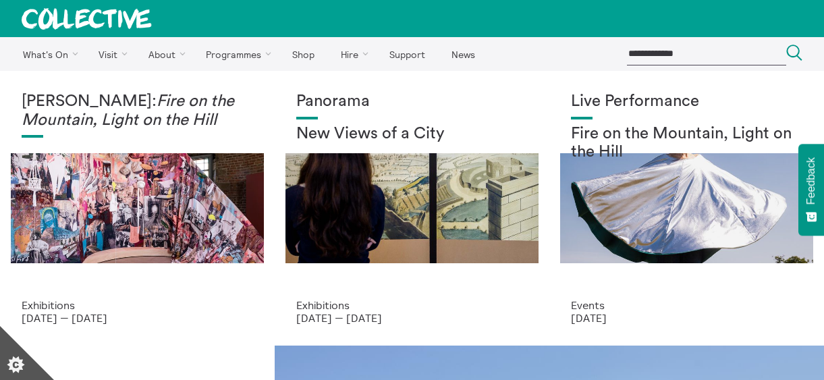  What do you see at coordinates (811, 181) in the screenshot?
I see `span: Feedback` at bounding box center [811, 181].